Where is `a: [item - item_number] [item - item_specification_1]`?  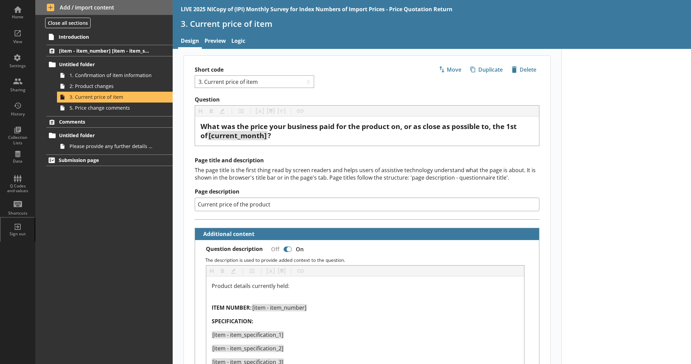
a: [item - item_number] [item - item_specification_1] is located at coordinates (110, 51).